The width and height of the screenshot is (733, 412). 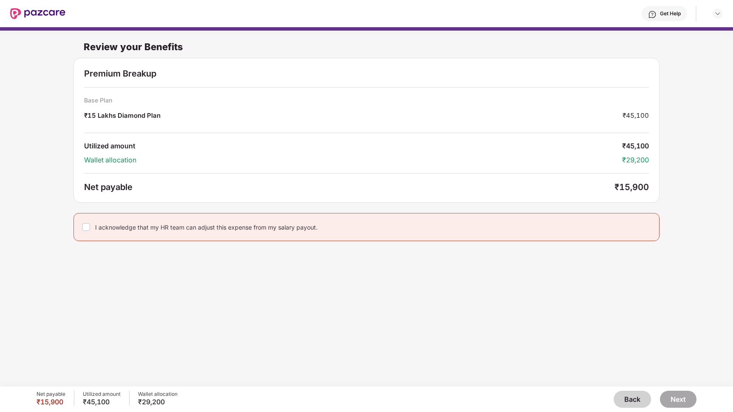 I want to click on button: Back, so click(x=633, y=399).